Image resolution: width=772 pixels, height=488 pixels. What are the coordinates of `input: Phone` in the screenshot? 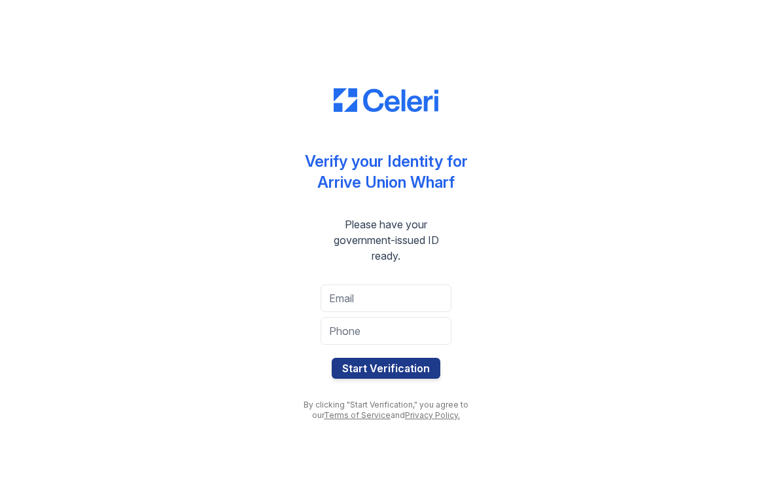 It's located at (386, 331).